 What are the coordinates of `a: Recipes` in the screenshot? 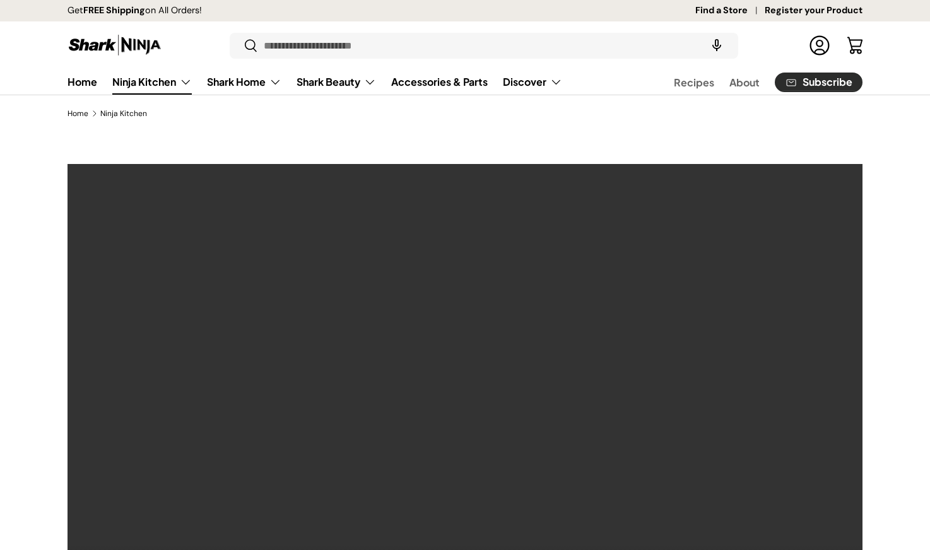 It's located at (694, 82).